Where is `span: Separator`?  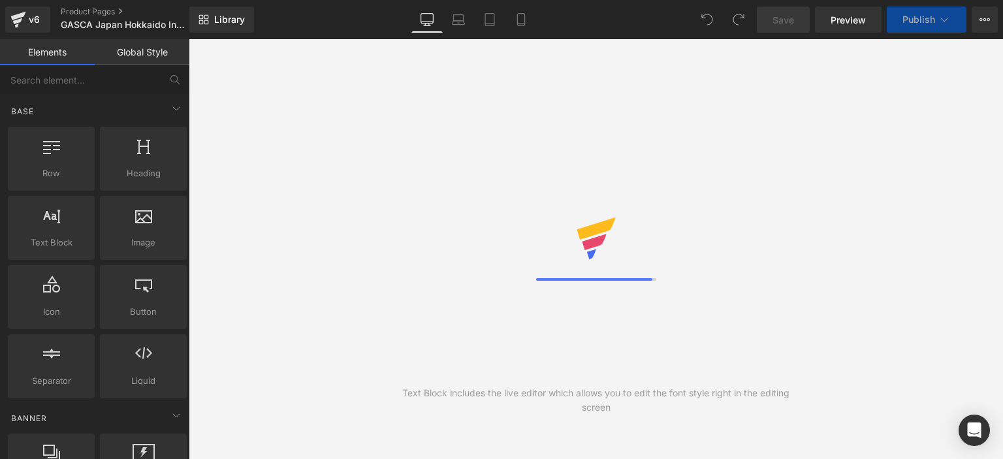
span: Separator is located at coordinates (51, 381).